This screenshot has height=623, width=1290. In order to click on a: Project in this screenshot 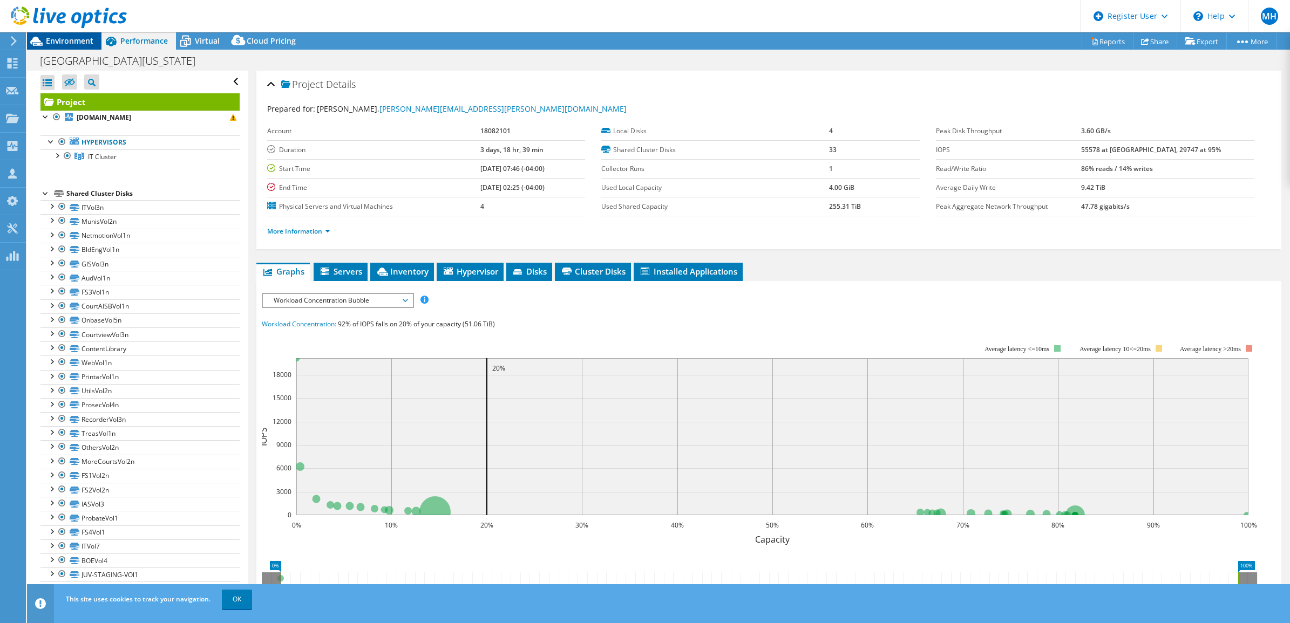, I will do `click(140, 102)`.